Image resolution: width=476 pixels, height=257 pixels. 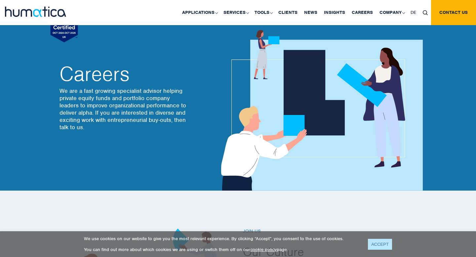 I want to click on img: about_banner1, so click(x=319, y=110).